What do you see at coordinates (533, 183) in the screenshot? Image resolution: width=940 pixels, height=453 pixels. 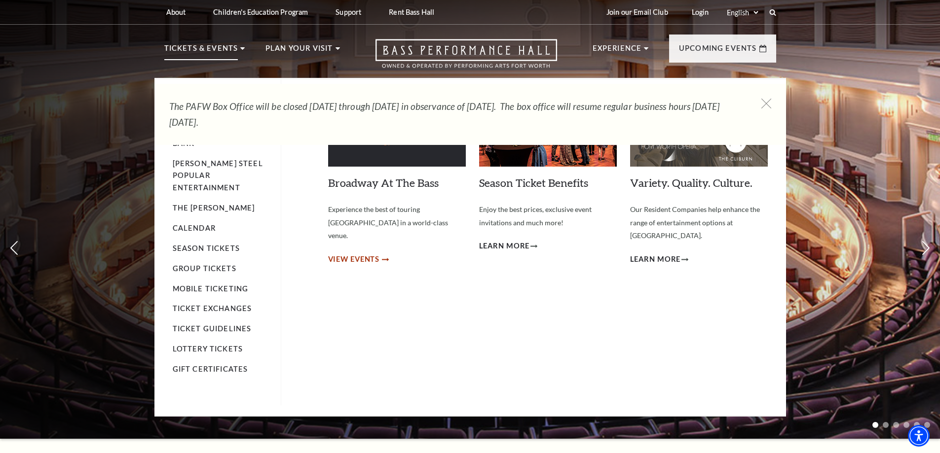 I see `a: Season Ticket Benefits` at bounding box center [533, 183].